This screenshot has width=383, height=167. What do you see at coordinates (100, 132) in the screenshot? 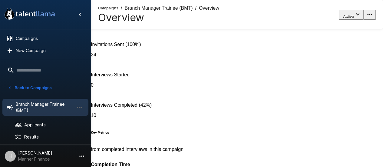
I see `b: Key Metrics` at bounding box center [100, 132].